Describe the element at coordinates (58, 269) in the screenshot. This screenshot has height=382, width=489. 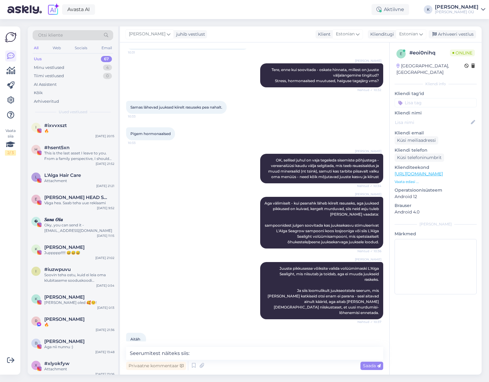
I see `span: #iuzwpuvu` at that location.